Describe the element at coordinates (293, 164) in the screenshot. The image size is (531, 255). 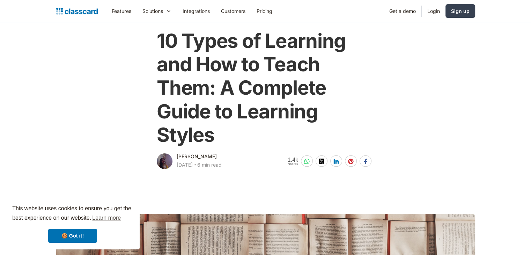
I see `span: Shares` at that location.